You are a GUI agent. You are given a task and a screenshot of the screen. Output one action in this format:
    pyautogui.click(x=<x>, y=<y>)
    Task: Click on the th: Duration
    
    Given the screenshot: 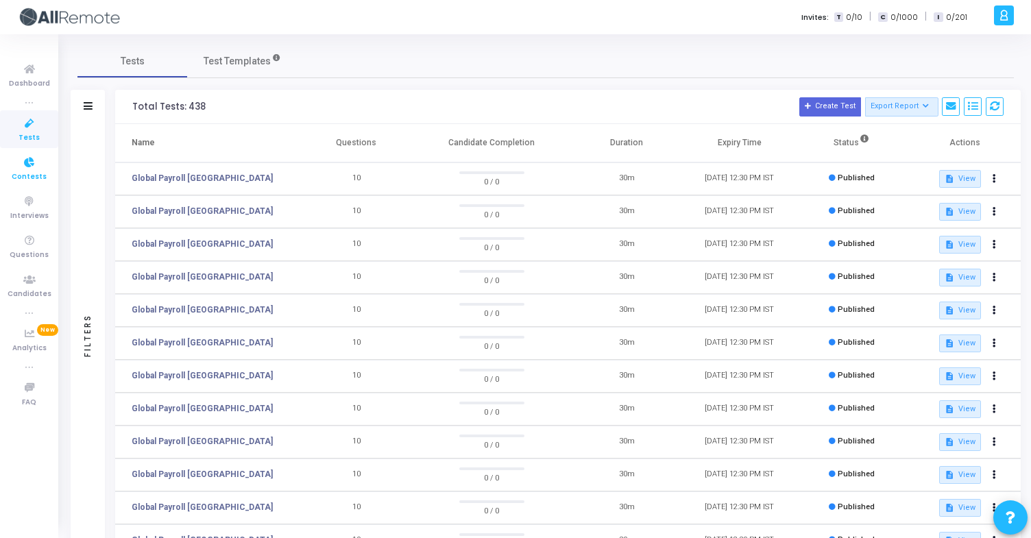 What is the action you would take?
    pyautogui.click(x=627, y=143)
    